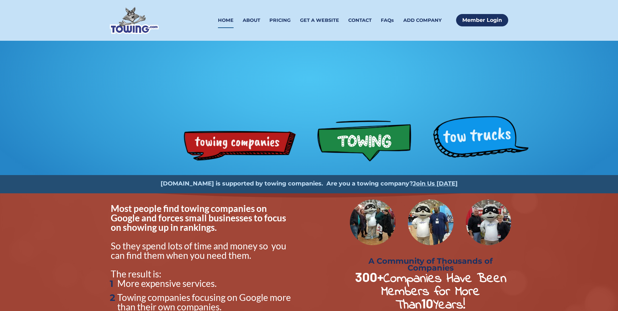 The width and height of the screenshot is (618, 311). What do you see at coordinates (136, 273) in the screenshot?
I see `span: The result is:` at bounding box center [136, 273].